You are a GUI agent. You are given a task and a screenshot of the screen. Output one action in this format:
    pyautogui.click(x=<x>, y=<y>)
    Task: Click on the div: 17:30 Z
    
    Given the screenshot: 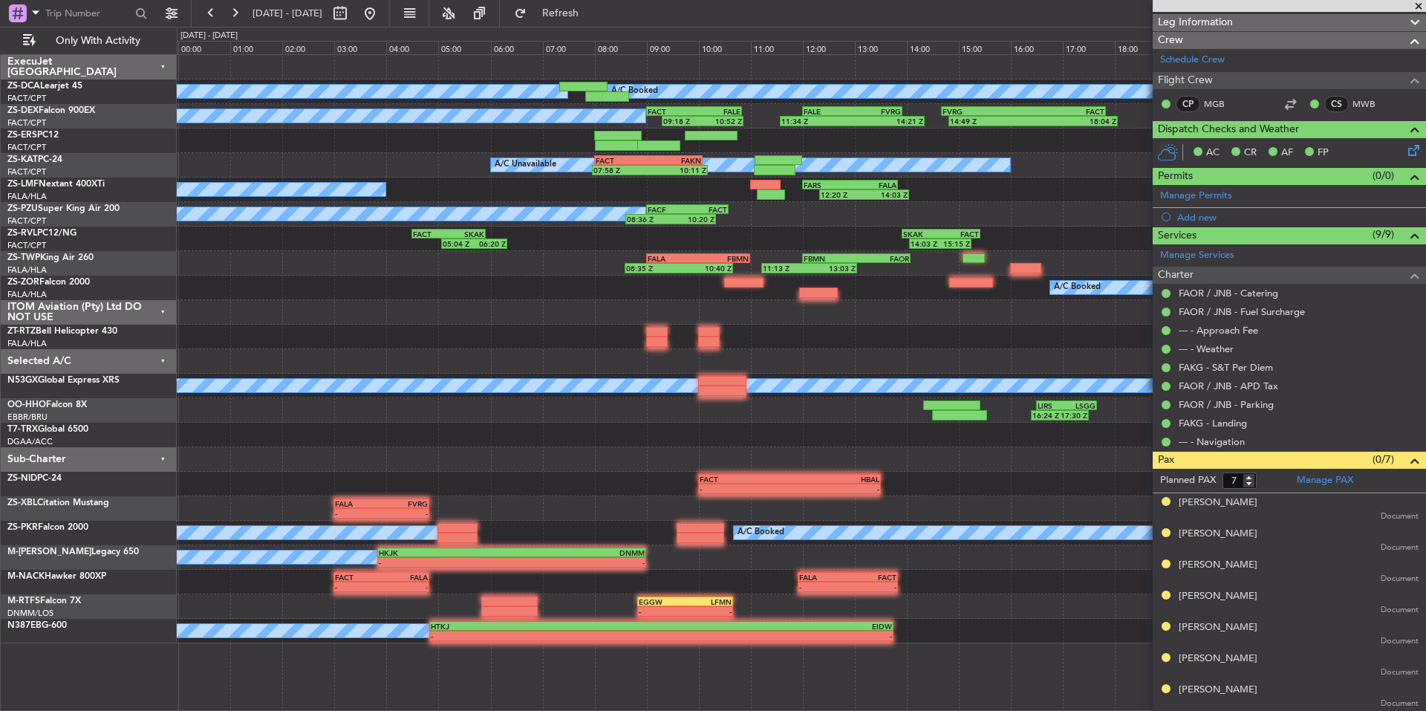 What is the action you would take?
    pyautogui.click(x=1073, y=415)
    